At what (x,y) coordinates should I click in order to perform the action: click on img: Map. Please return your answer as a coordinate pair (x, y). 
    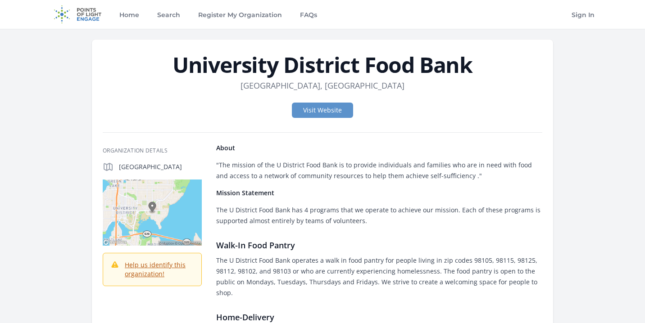
    Looking at the image, I should click on (152, 212).